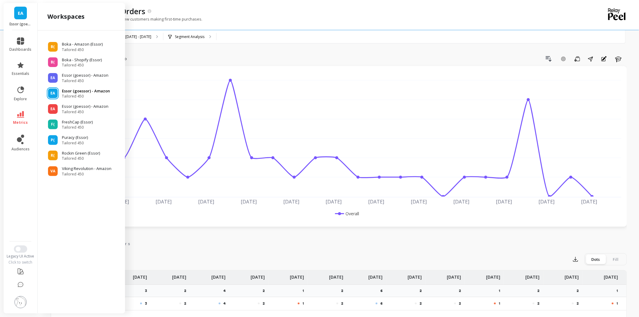 Image resolution: width=639 pixels, height=317 pixels. I want to click on span: metrics, so click(21, 123).